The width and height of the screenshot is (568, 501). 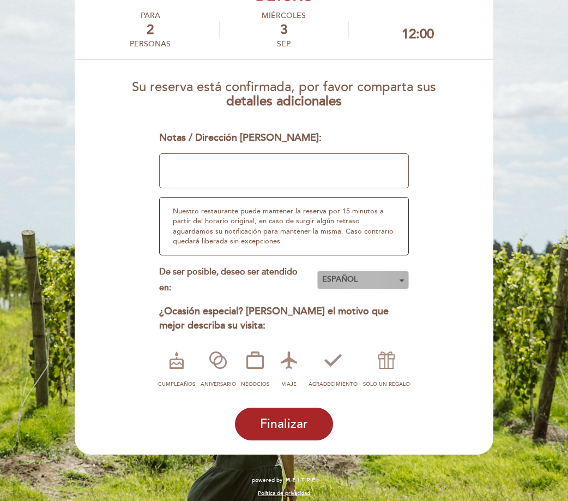 What do you see at coordinates (284, 493) in the screenshot?
I see `a: Política de privacidad` at bounding box center [284, 493].